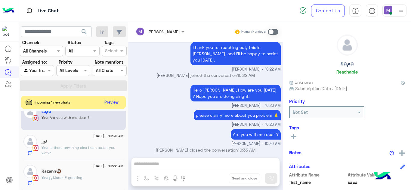 The height and width of the screenshot is (190, 411). Describe the element at coordinates (74, 42) in the screenshot. I see `label: Status` at that location.